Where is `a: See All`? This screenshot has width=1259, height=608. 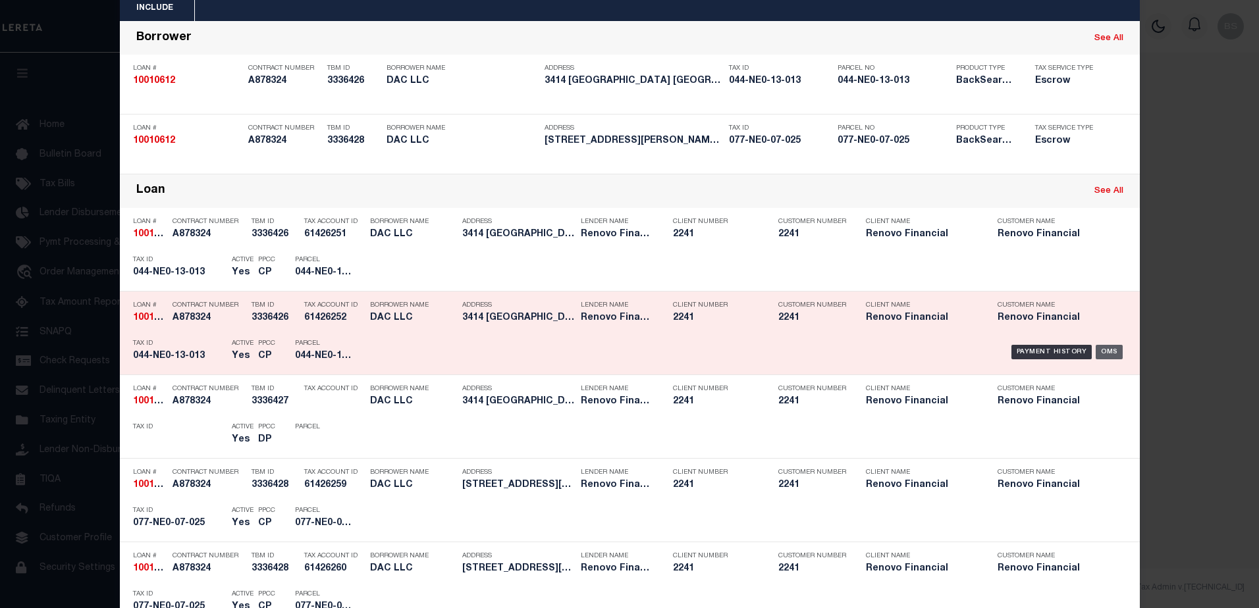
a: See All is located at coordinates (1109, 38).